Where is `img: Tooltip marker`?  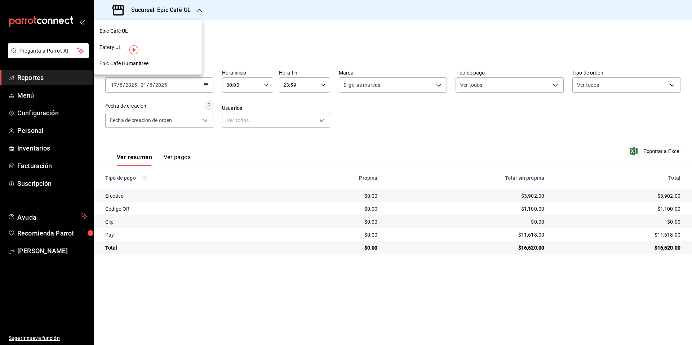 img: Tooltip marker is located at coordinates (134, 50).